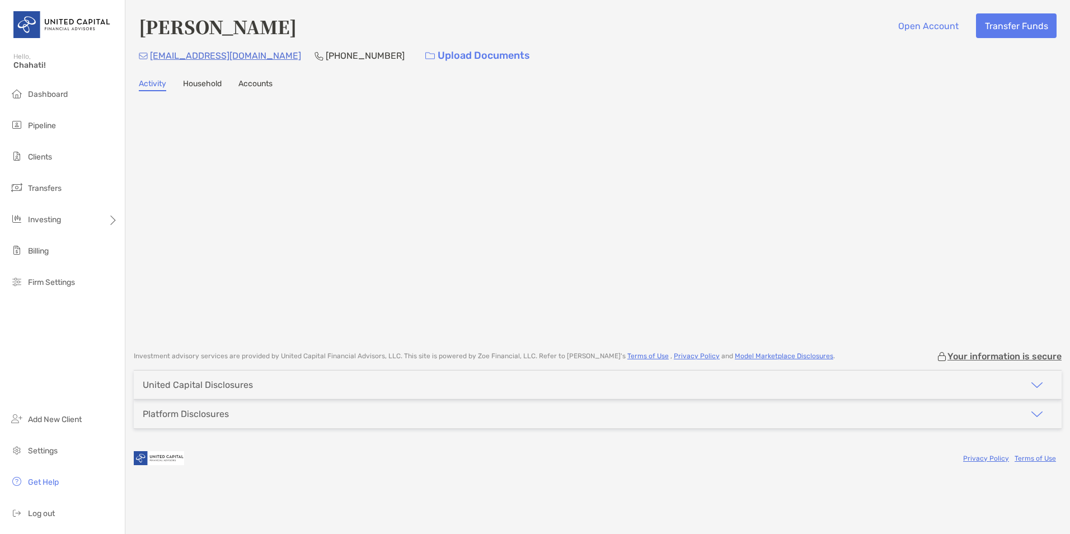  Describe the element at coordinates (45, 188) in the screenshot. I see `span: Transfers` at that location.